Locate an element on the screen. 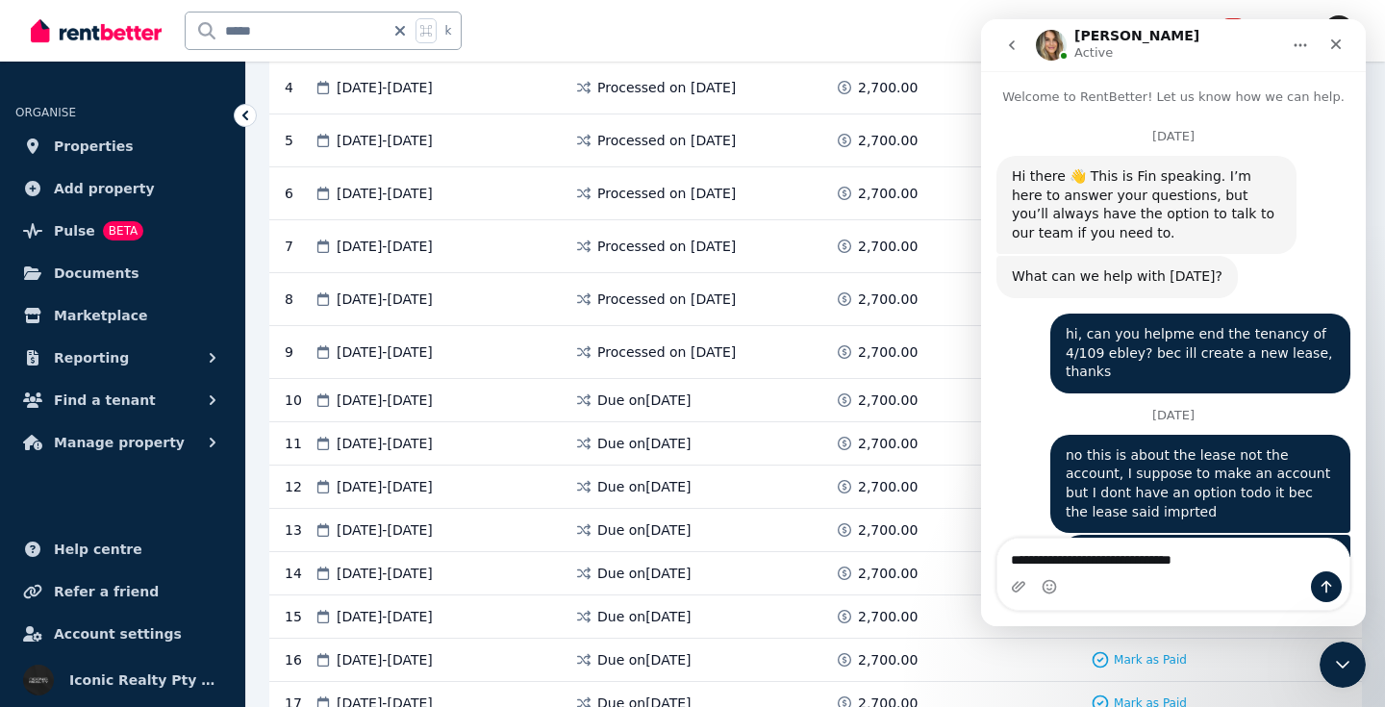  a: Properties is located at coordinates (122, 146).